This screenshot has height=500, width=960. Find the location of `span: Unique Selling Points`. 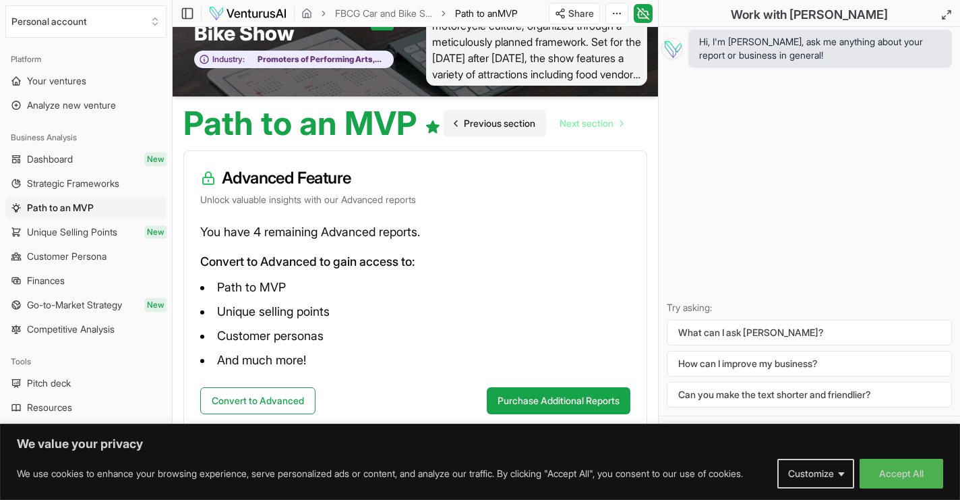

span: Unique Selling Points is located at coordinates (72, 232).